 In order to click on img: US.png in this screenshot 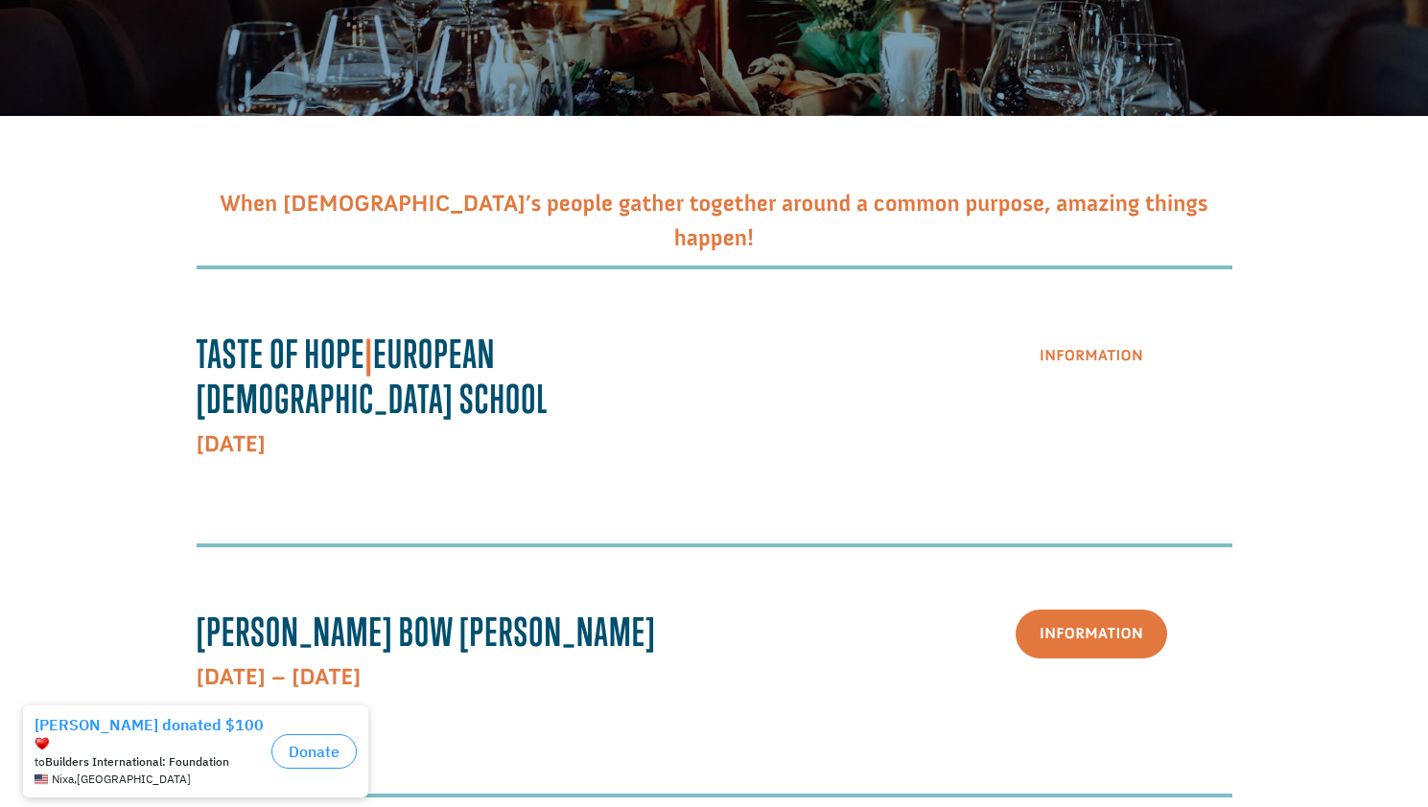, I will do `click(41, 83)`.